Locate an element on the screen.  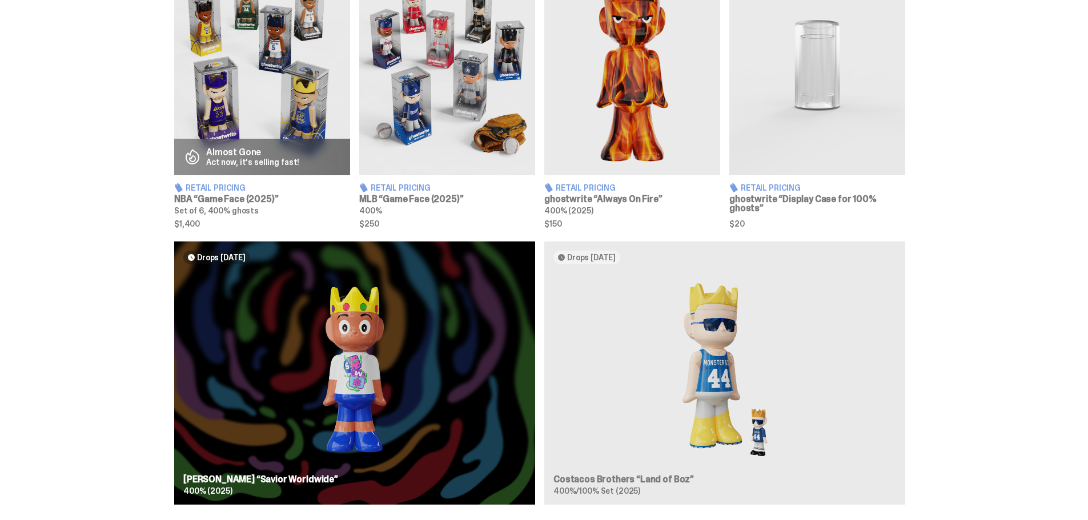
p: Almost Gone is located at coordinates (252, 153).